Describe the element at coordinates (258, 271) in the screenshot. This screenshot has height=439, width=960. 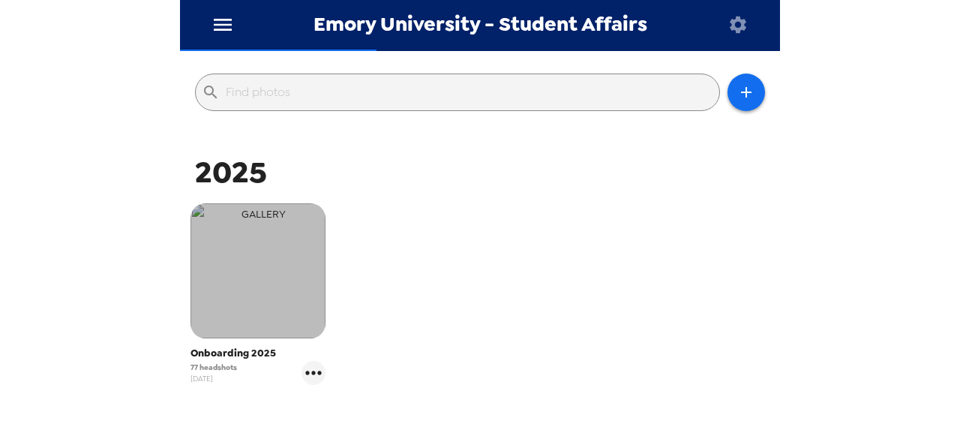
I see `img: gallery` at that location.